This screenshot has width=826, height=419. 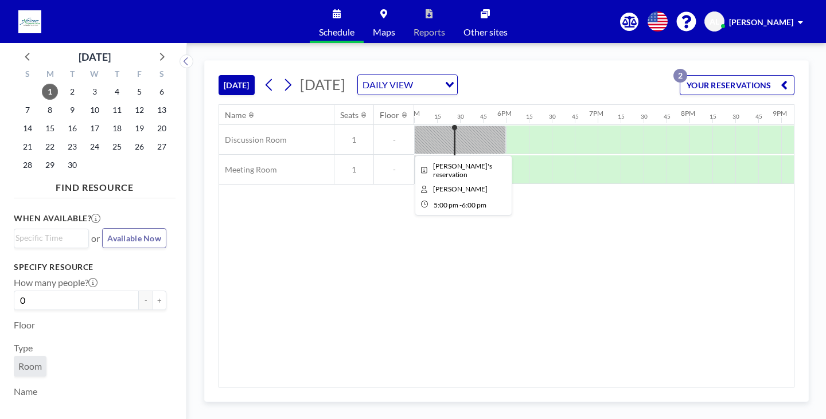 What do you see at coordinates (95, 110) in the screenshot?
I see `span: Wednesday, September 10, 2025` at bounding box center [95, 110].